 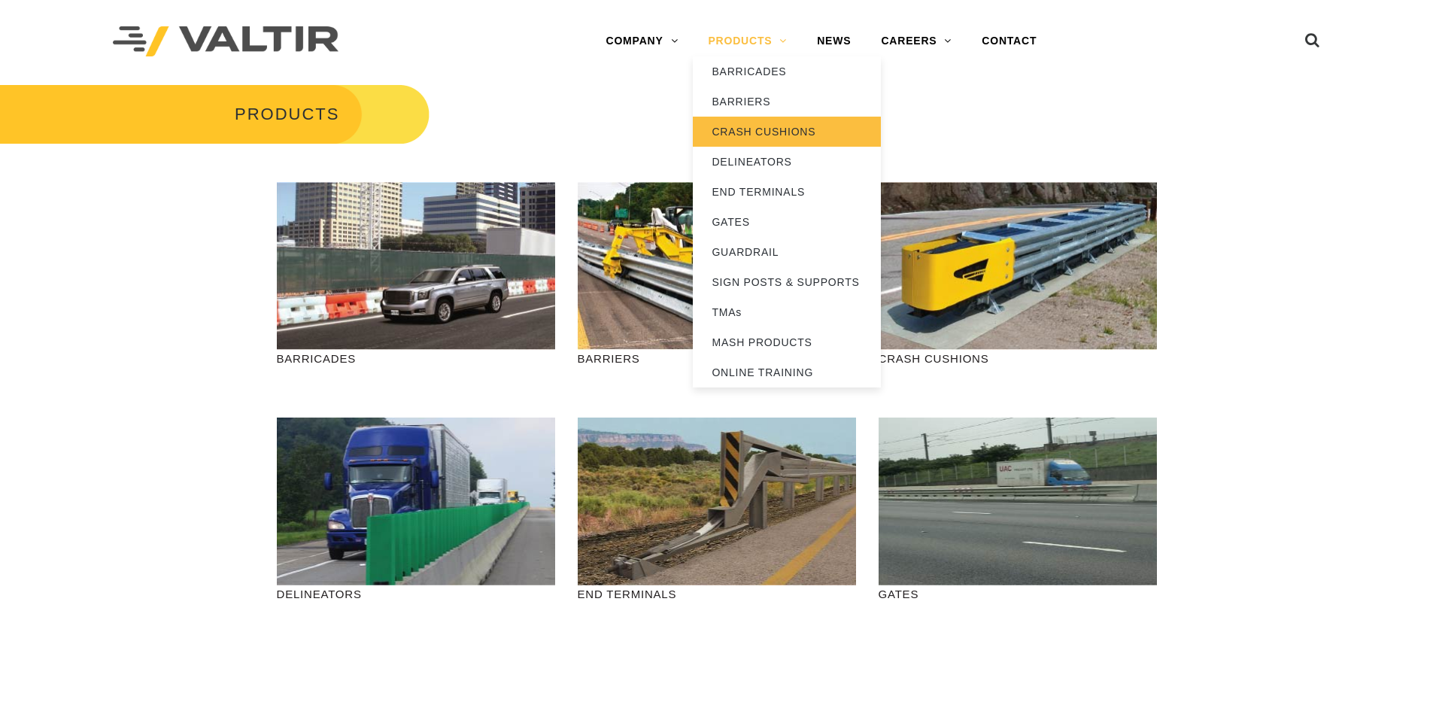 What do you see at coordinates (1008, 41) in the screenshot?
I see `a: CONTACT` at bounding box center [1008, 41].